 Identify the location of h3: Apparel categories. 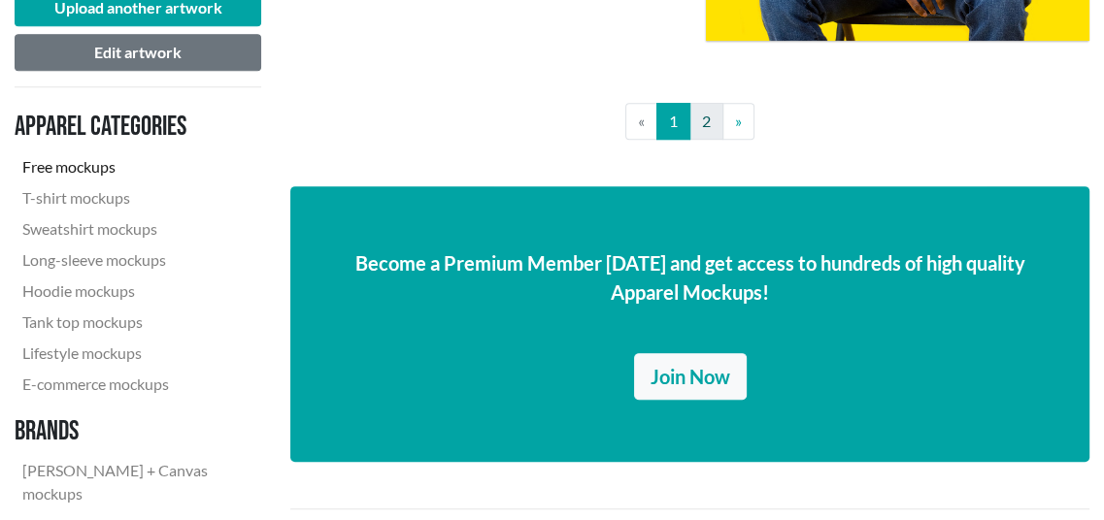
(130, 127).